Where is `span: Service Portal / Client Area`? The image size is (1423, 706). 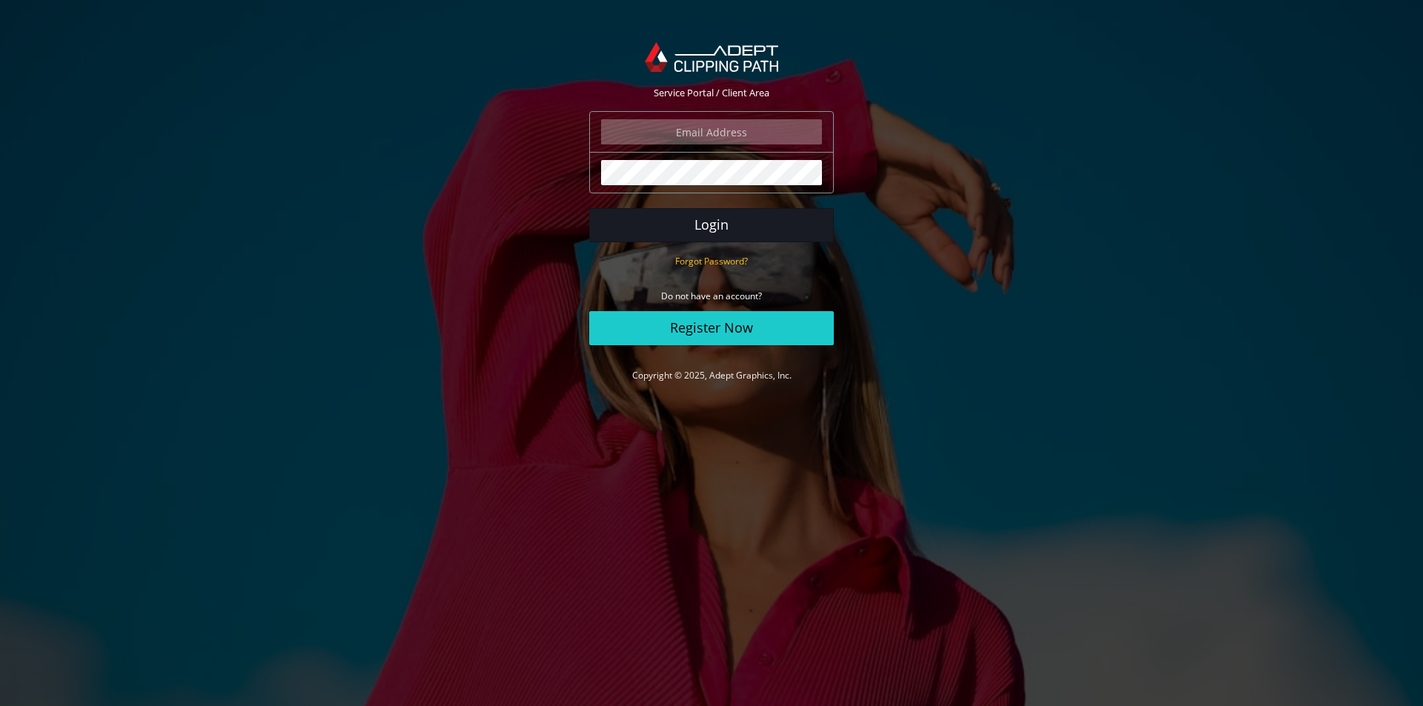 span: Service Portal / Client Area is located at coordinates (711, 93).